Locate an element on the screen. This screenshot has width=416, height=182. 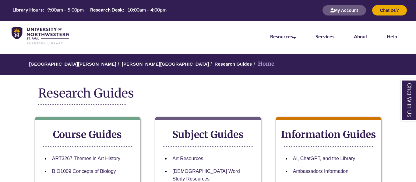
button: My Account is located at coordinates (344, 10).